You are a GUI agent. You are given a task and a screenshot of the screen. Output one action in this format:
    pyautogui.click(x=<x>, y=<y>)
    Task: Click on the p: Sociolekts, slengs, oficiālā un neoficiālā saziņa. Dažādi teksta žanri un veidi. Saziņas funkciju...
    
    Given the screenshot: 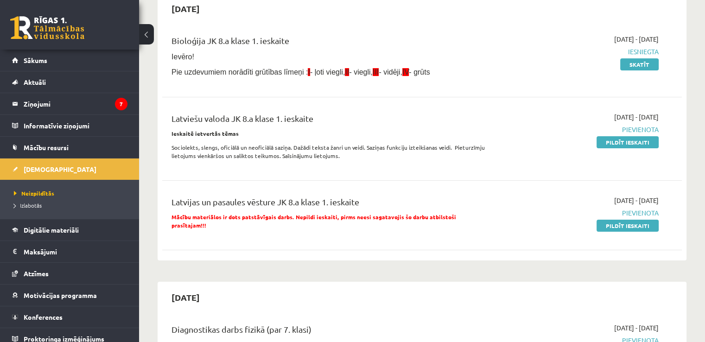 What is the action you would take?
    pyautogui.click(x=331, y=151)
    